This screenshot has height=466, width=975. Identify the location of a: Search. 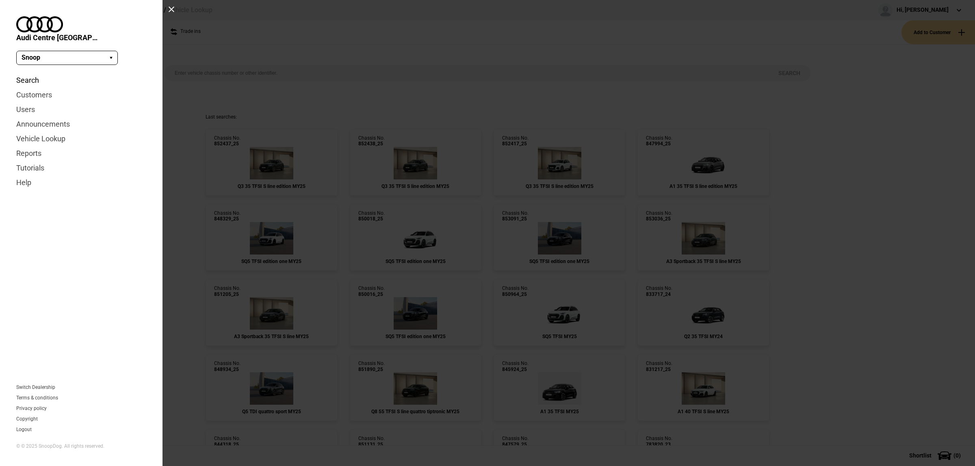
(81, 80).